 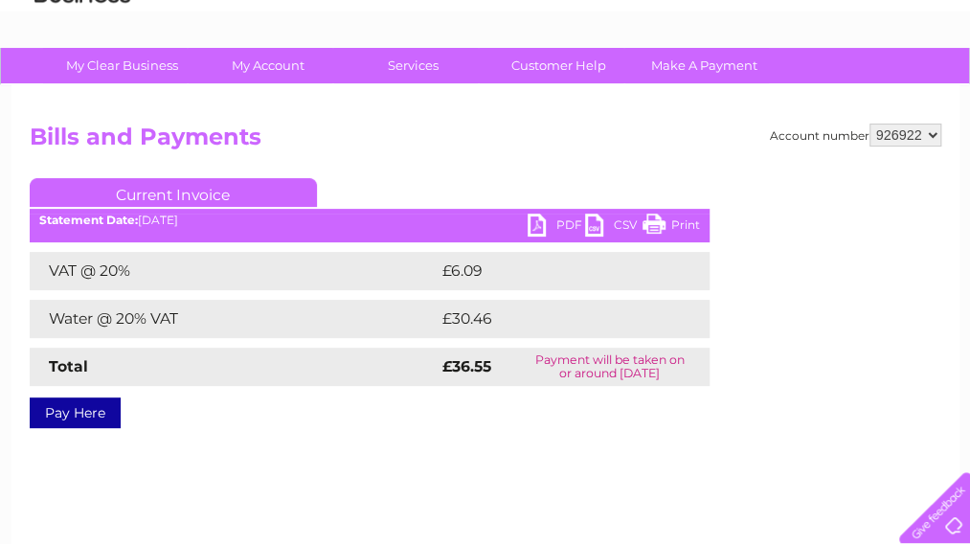 What do you see at coordinates (552, 271) in the screenshot?
I see `td: £6.09` at bounding box center [552, 271].